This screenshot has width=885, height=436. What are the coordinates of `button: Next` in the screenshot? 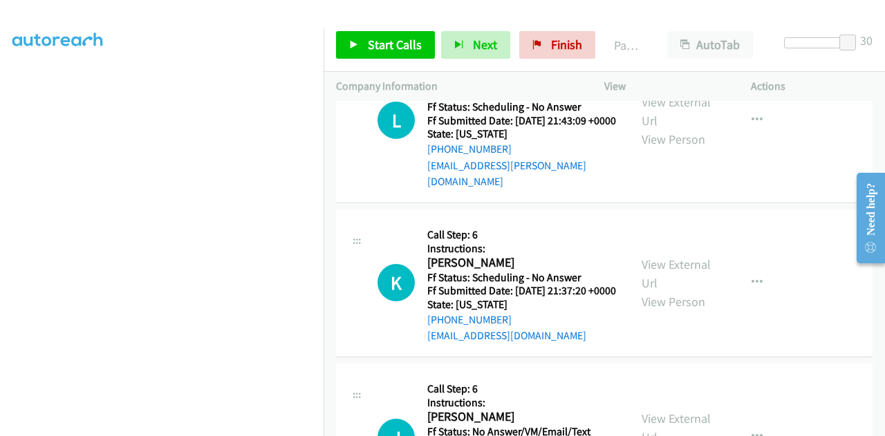 It's located at (476, 45).